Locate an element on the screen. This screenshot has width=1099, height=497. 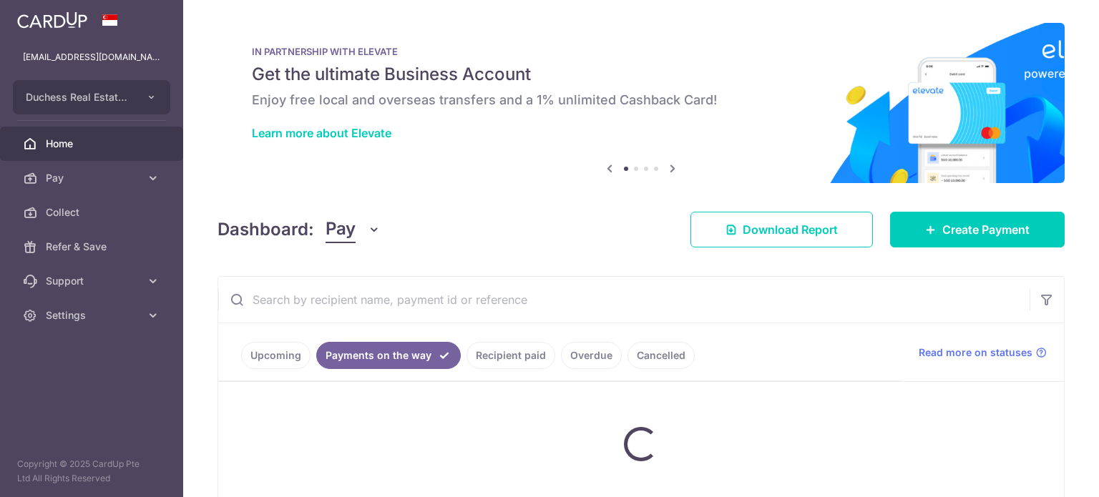
h4: Dashboard: is located at coordinates (266, 230).